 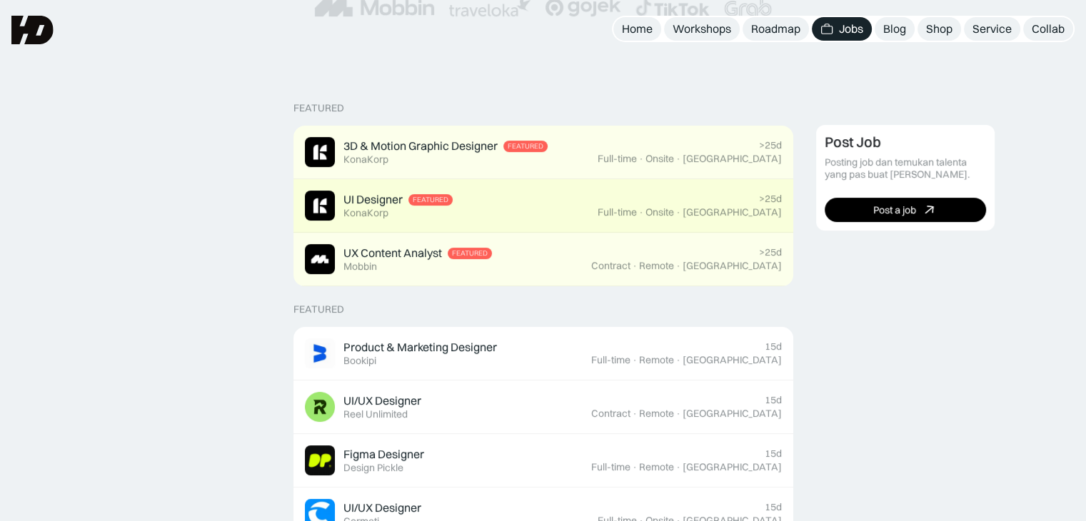 I want to click on a: Jobs, so click(x=842, y=29).